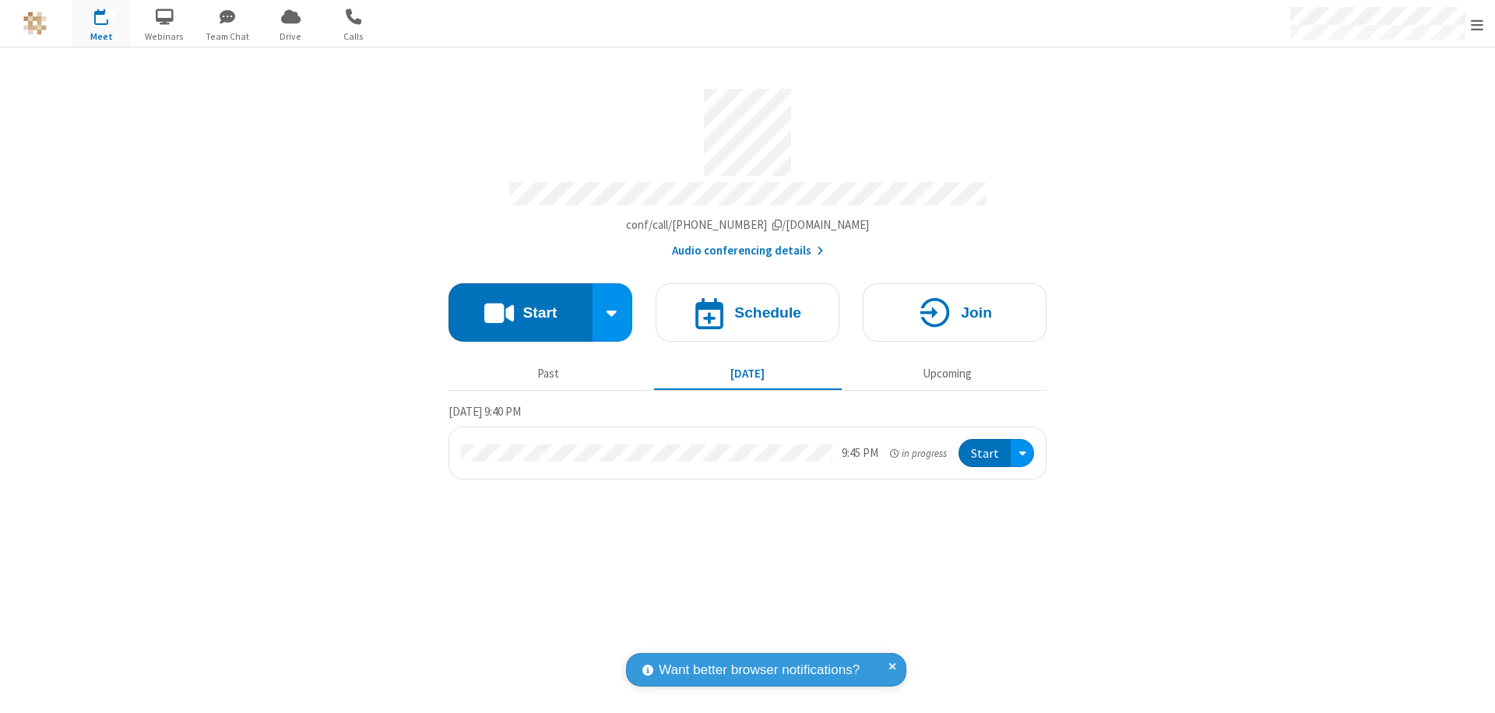  I want to click on h4: Schedule, so click(768, 312).